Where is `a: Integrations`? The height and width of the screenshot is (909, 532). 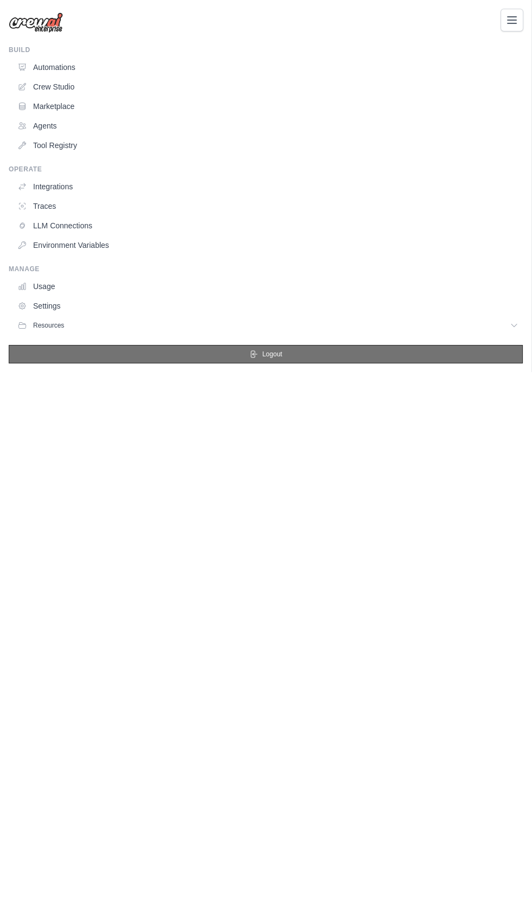
a: Integrations is located at coordinates (268, 187).